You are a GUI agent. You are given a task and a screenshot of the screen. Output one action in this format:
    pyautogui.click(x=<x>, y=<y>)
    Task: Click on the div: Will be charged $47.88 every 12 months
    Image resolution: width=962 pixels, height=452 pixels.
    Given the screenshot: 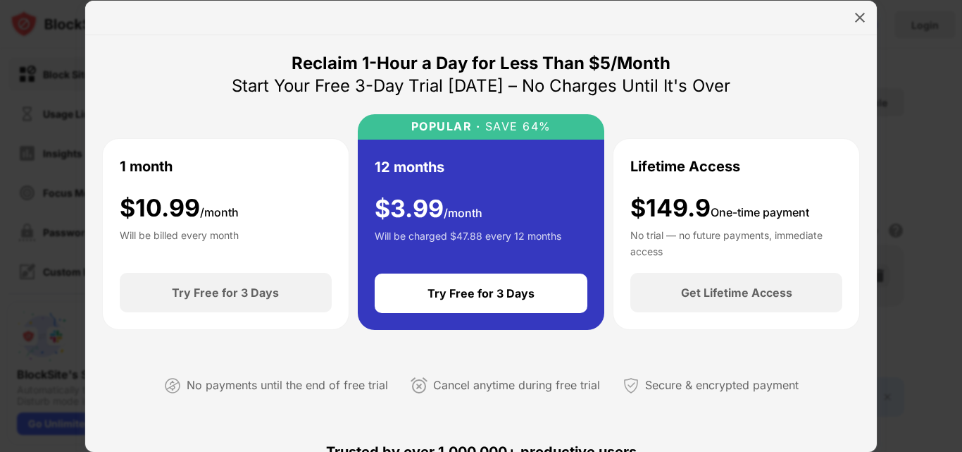 What is the action you would take?
    pyautogui.click(x=468, y=242)
    